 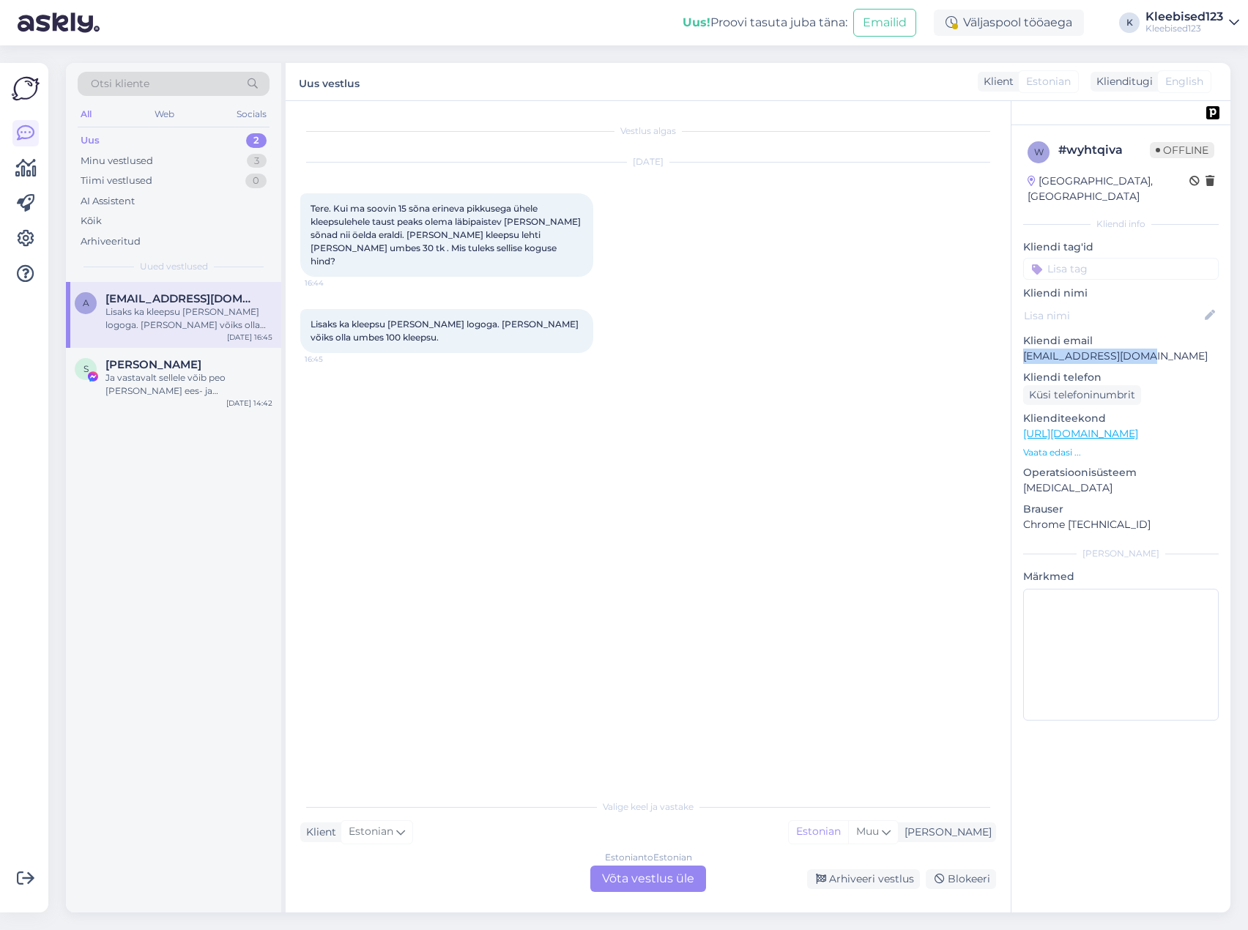 I want to click on img: pd, so click(x=1213, y=113).